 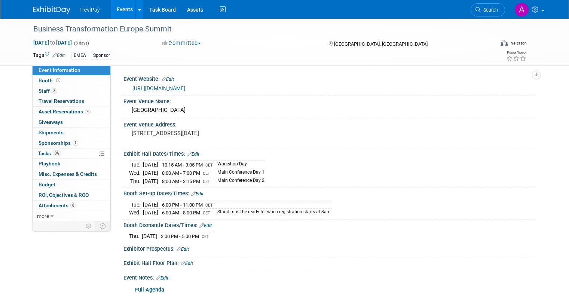 What do you see at coordinates (488, 10) in the screenshot?
I see `a: Search` at bounding box center [488, 10].